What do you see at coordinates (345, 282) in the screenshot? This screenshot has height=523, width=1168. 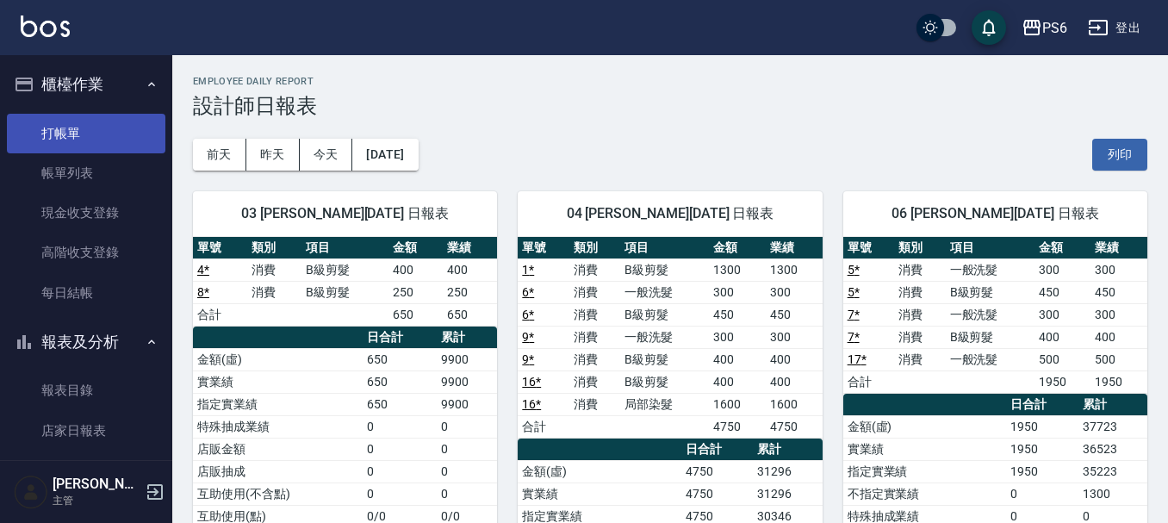 I see `table: a dense table` at bounding box center [345, 282].